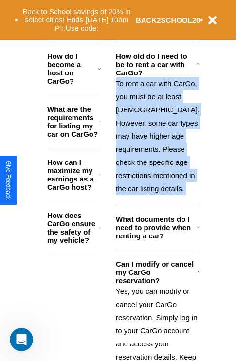  What do you see at coordinates (8, 180) in the screenshot?
I see `div: Give Feedback` at bounding box center [8, 180].